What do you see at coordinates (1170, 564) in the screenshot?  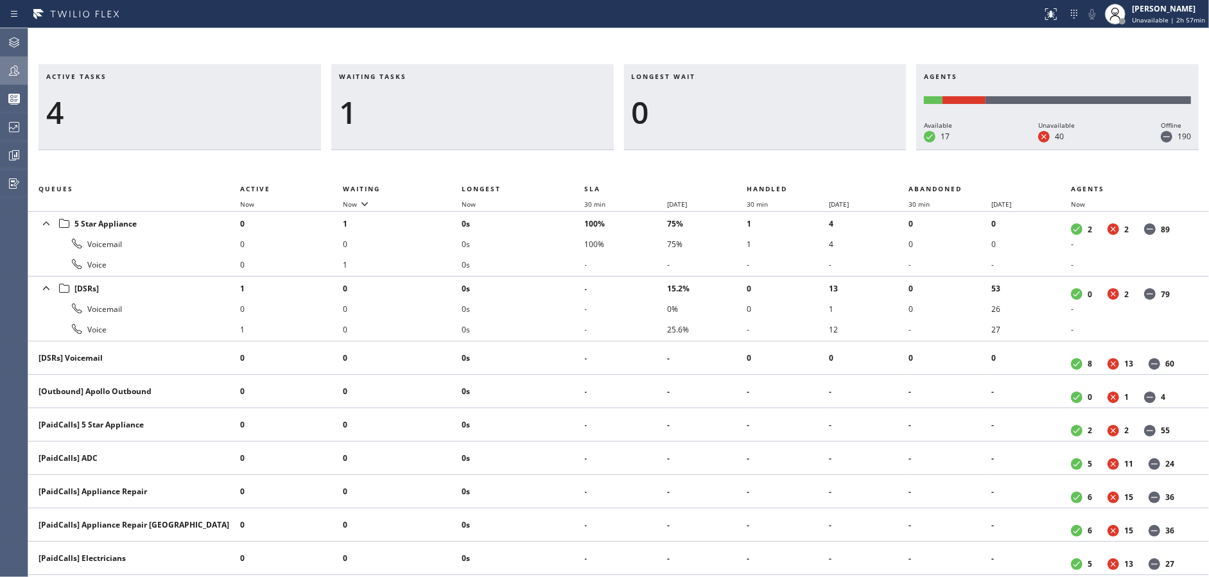 I see `dd: 27` at bounding box center [1170, 564].